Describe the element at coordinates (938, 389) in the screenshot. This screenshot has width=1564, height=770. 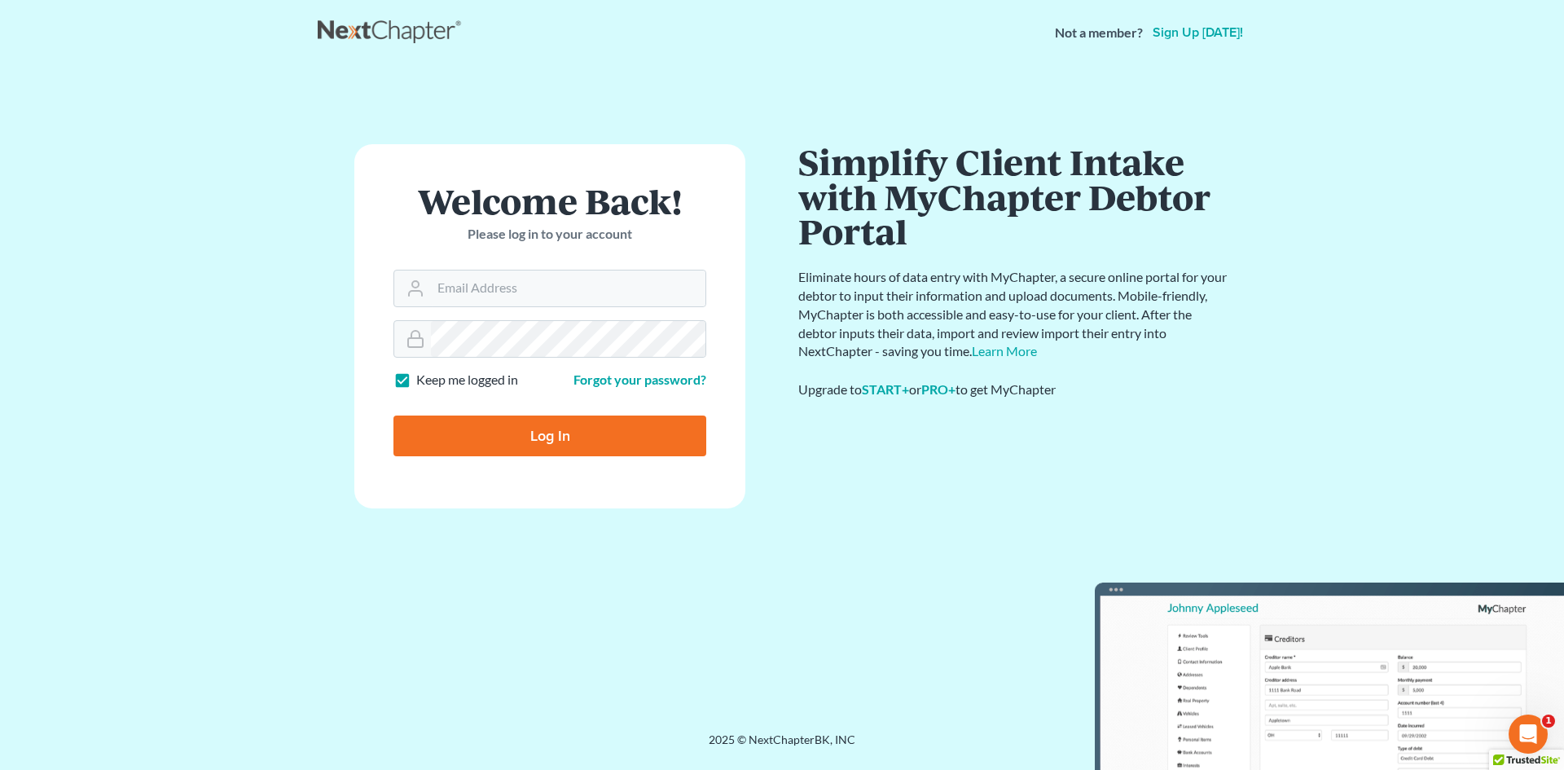
I see `a: PRO+` at that location.